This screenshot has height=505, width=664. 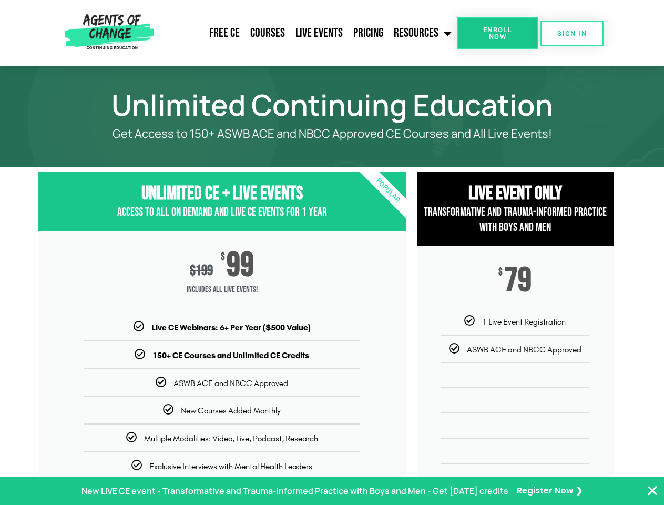 I want to click on a: Pricing, so click(x=368, y=33).